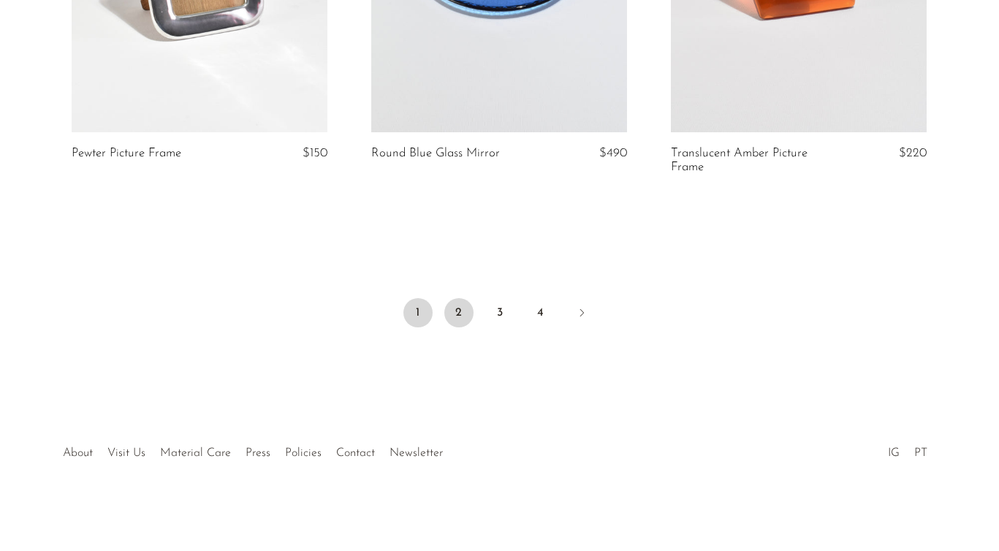 This screenshot has width=999, height=551. Describe the element at coordinates (459, 313) in the screenshot. I see `a: 2` at that location.